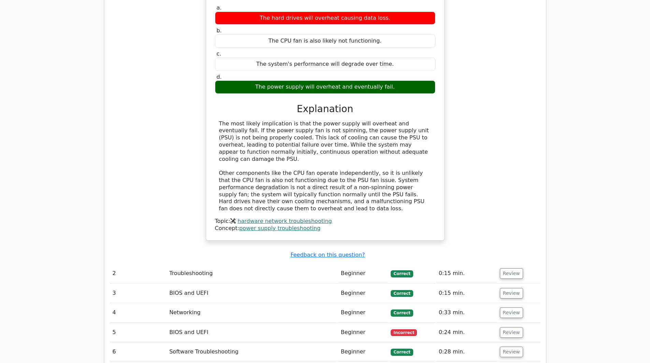 The height and width of the screenshot is (363, 650). What do you see at coordinates (466, 313) in the screenshot?
I see `td: 0:33 min.` at bounding box center [466, 313].